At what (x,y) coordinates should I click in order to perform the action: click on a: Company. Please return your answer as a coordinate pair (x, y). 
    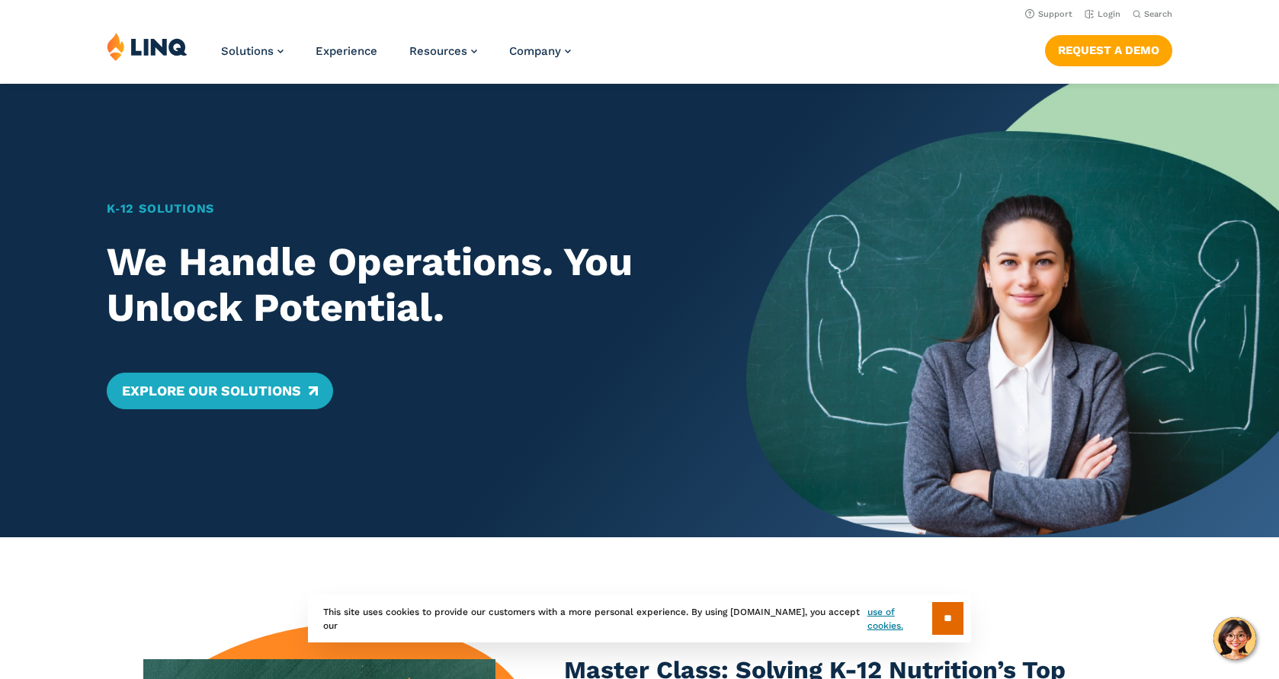
    Looking at the image, I should click on (540, 51).